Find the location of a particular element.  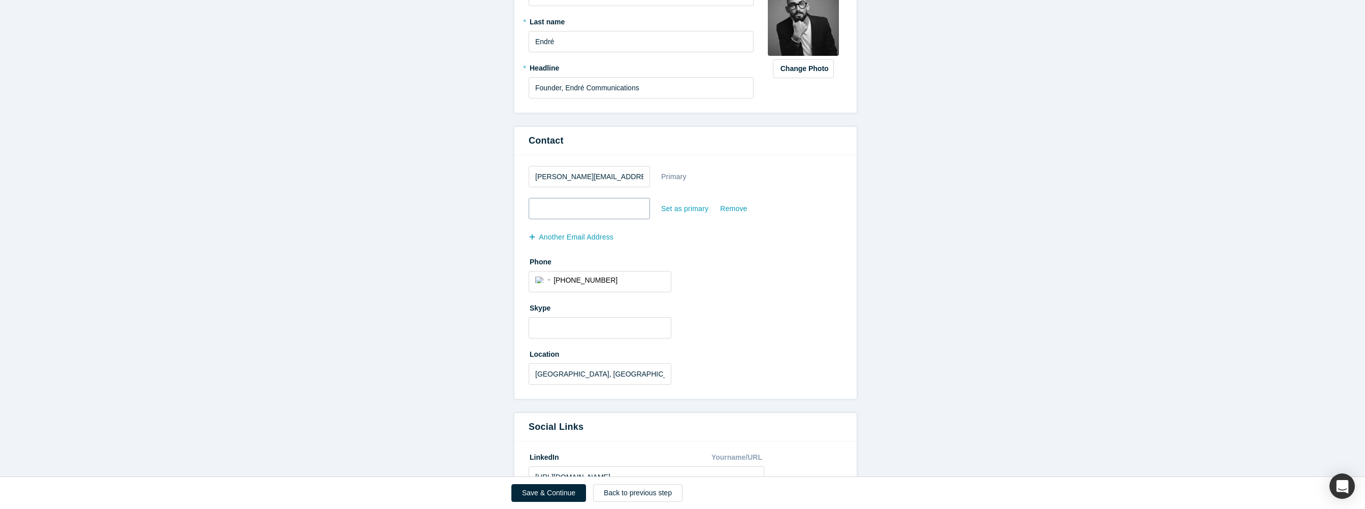

div: Primary is located at coordinates (674, 177).